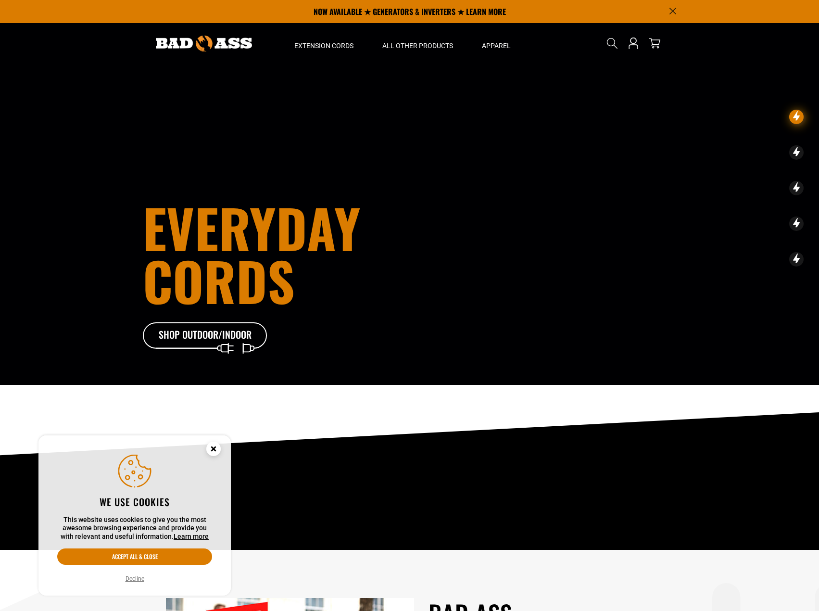 Image resolution: width=819 pixels, height=611 pixels. Describe the element at coordinates (205, 336) in the screenshot. I see `a: Shop Outdoor/Indoor` at that location.